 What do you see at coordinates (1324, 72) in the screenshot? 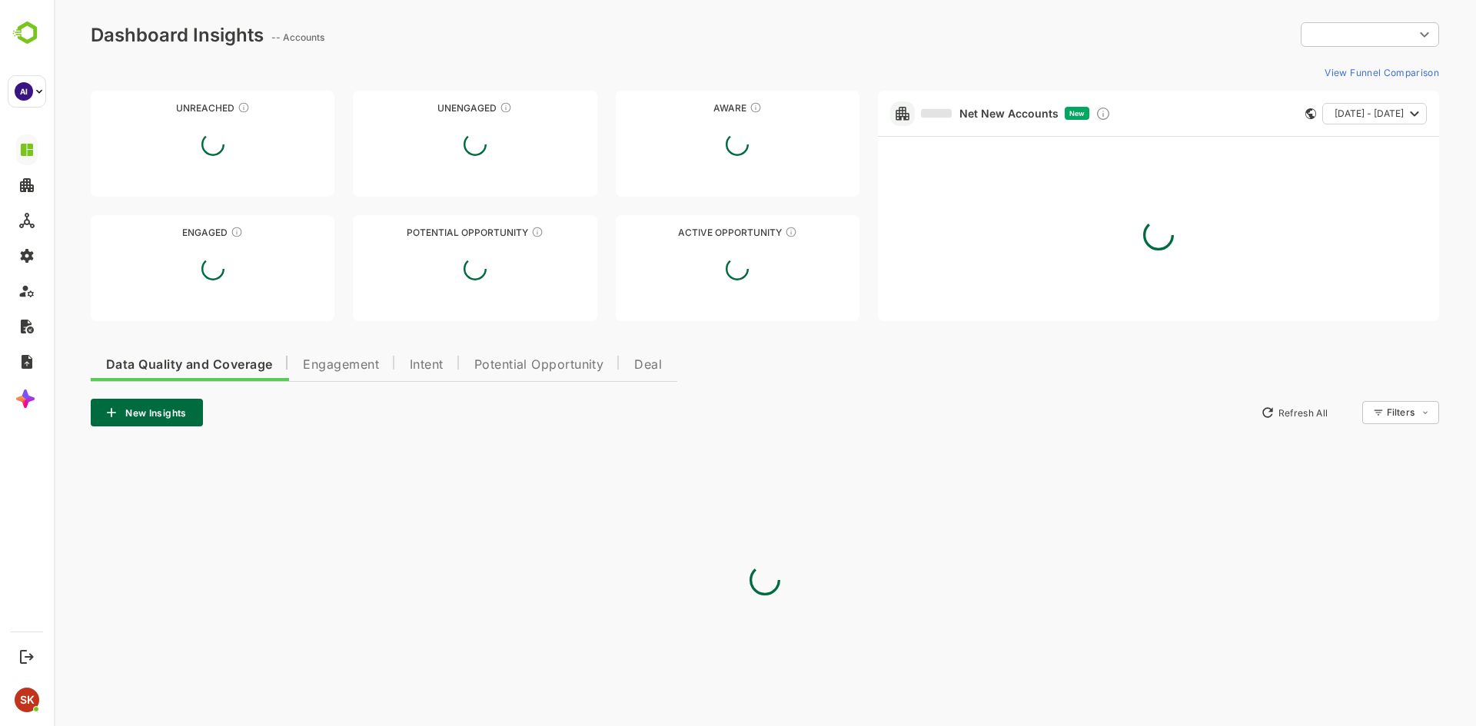
I see `button: View Funnel Comparison` at bounding box center [1324, 72].